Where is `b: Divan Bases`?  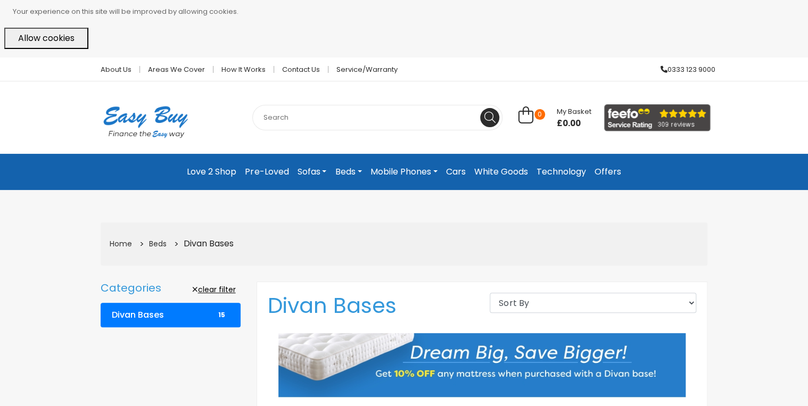
b: Divan Bases is located at coordinates (138, 315).